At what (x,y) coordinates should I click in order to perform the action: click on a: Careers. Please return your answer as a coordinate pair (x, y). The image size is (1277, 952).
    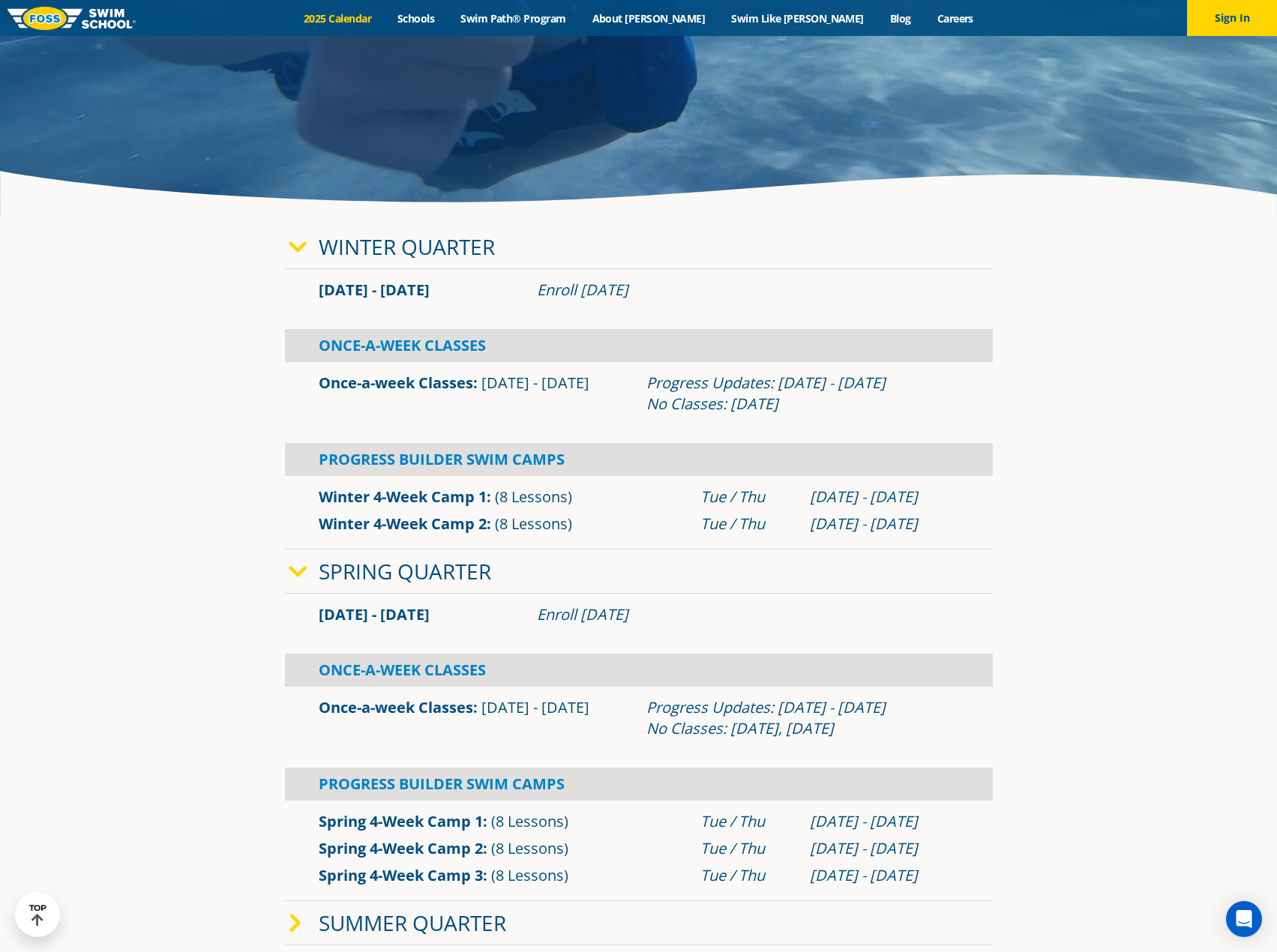
    Looking at the image, I should click on (955, 18).